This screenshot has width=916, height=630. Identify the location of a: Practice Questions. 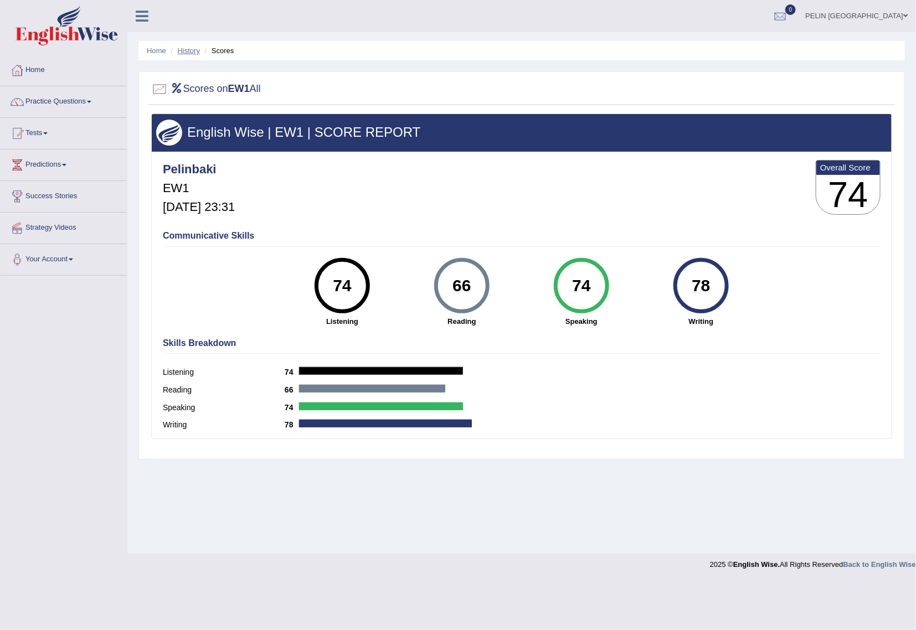
(64, 100).